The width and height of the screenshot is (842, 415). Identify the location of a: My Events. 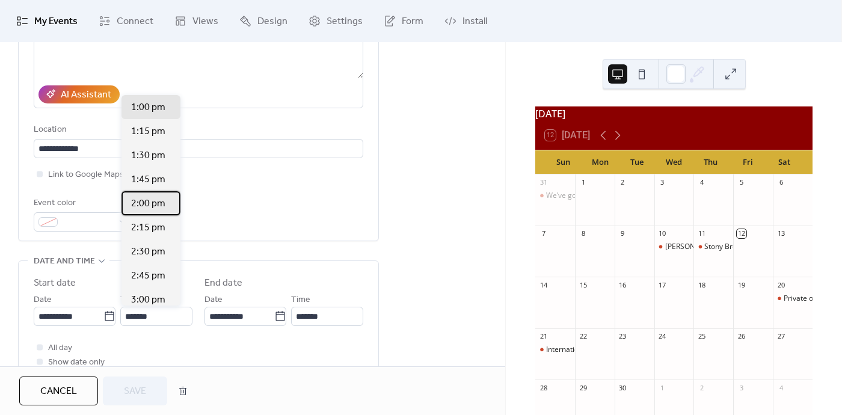
(47, 21).